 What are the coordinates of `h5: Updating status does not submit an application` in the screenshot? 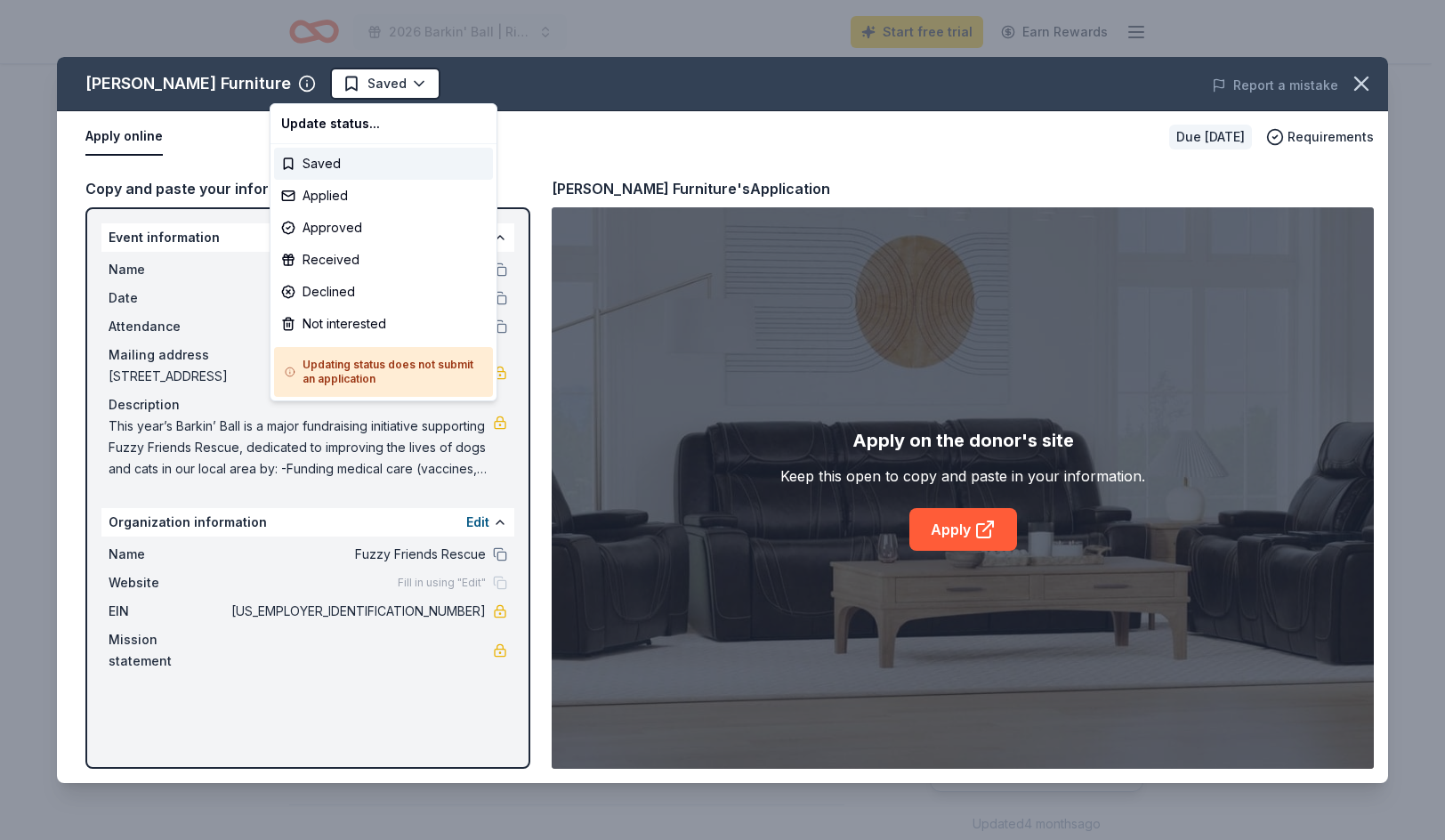 It's located at (383, 372).